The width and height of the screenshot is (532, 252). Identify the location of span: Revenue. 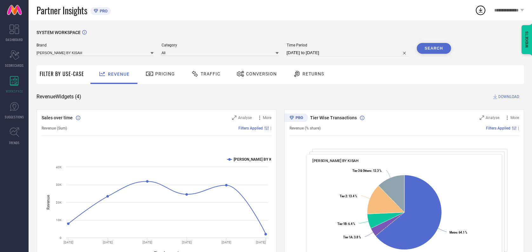
(119, 74).